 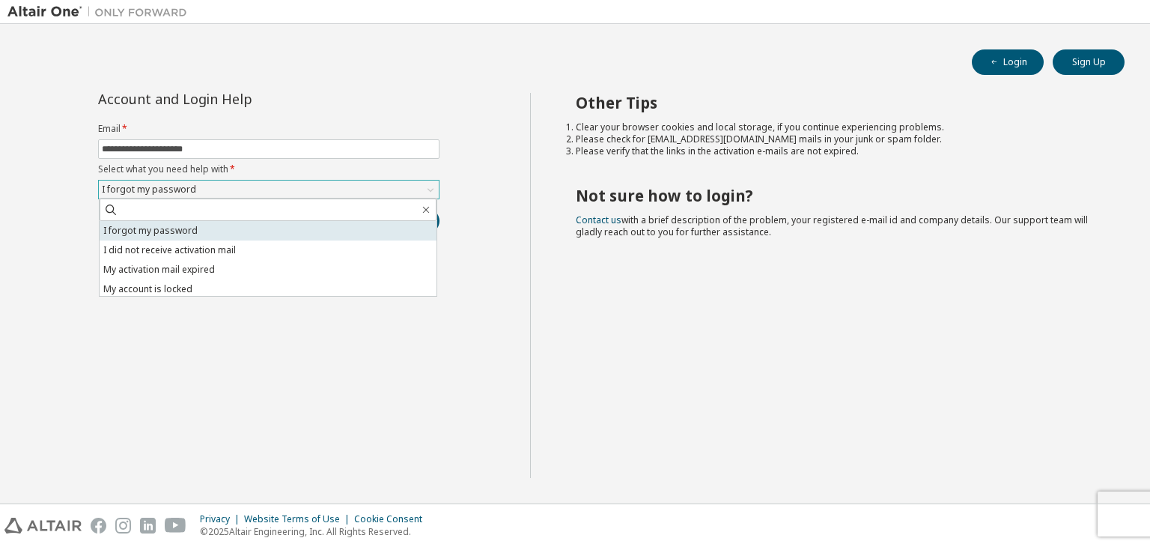 What do you see at coordinates (269, 129) in the screenshot?
I see `label: Email` at bounding box center [269, 129].